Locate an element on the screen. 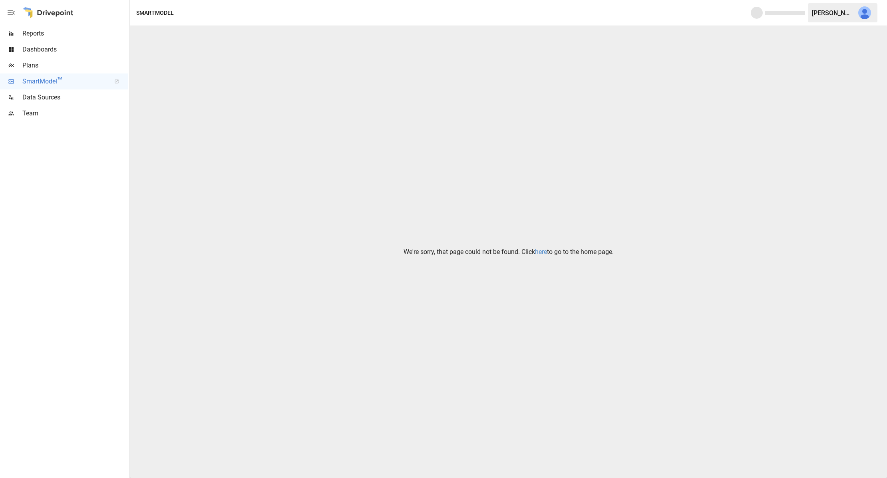 The height and width of the screenshot is (478, 887). div: Will Gahagan is located at coordinates (865, 13).